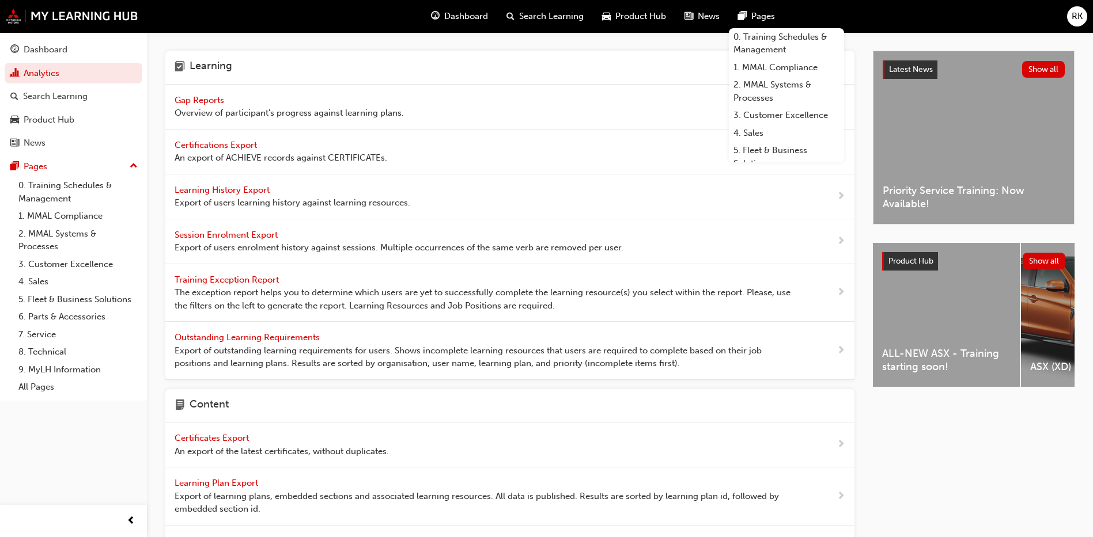 Image resolution: width=1093 pixels, height=537 pixels. Describe the element at coordinates (974, 70) in the screenshot. I see `a: Latest NewsShow all` at that location.